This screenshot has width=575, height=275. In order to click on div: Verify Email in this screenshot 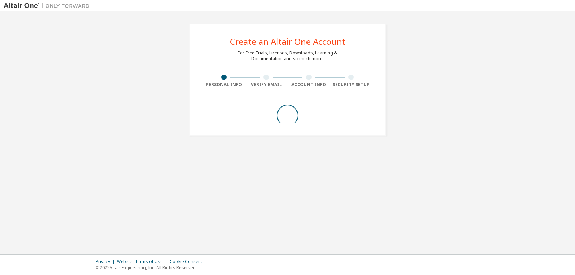, I will do `click(266, 85)`.